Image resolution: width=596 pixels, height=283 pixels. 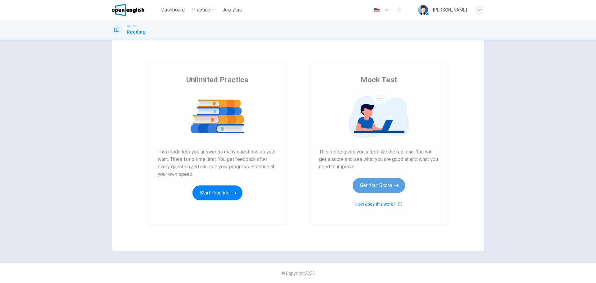 I want to click on span: © Copyright 2025, so click(x=298, y=273).